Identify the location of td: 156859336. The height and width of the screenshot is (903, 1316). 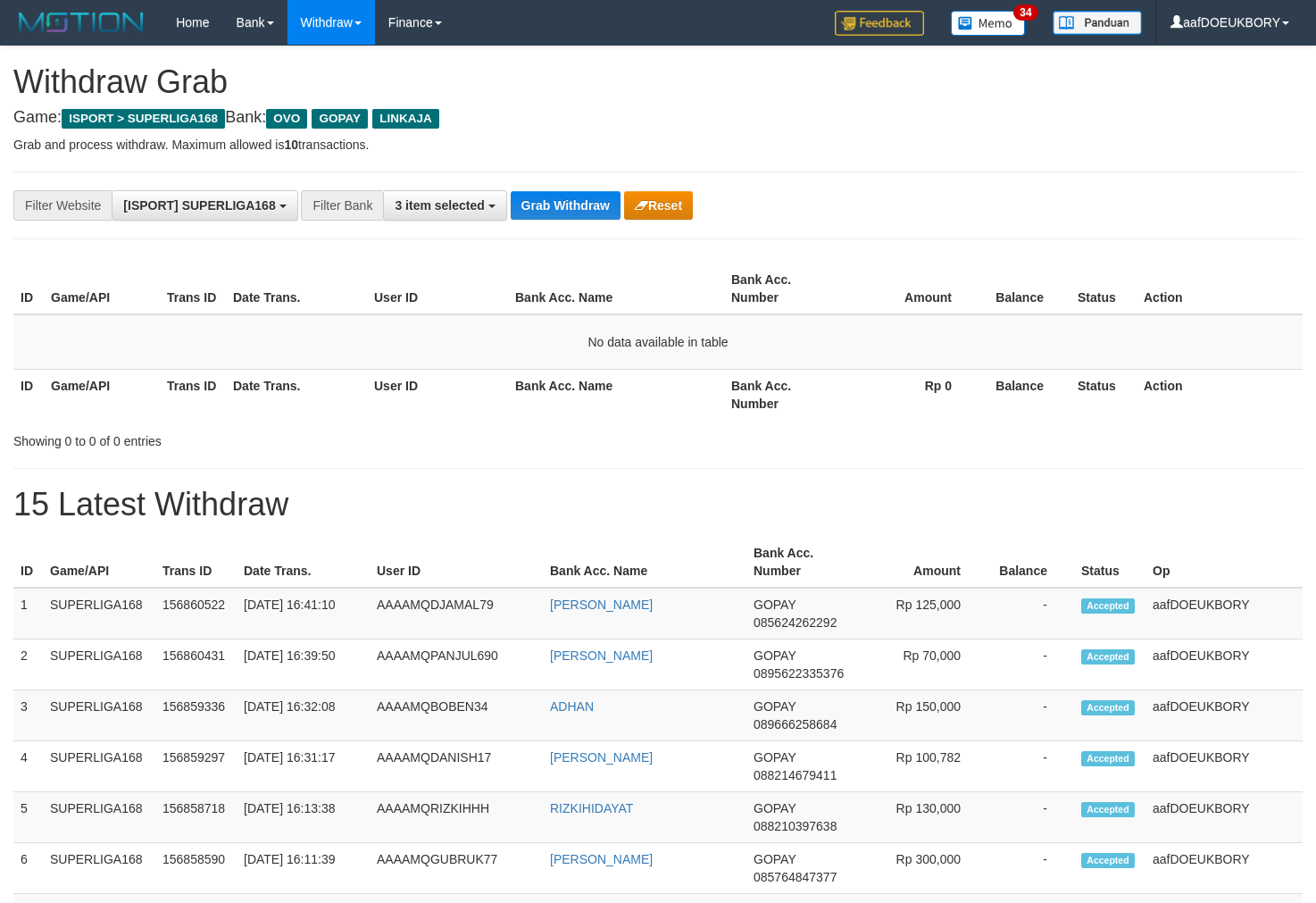
(196, 715).